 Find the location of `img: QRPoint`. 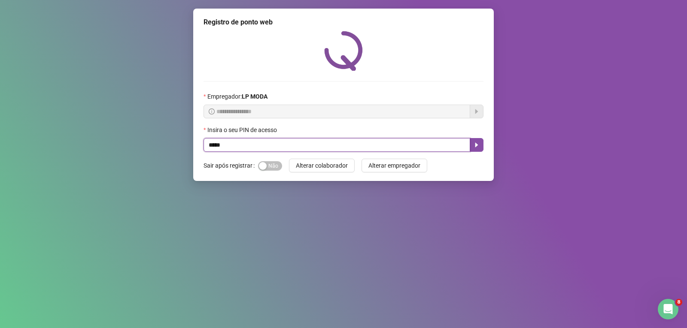

img: QRPoint is located at coordinates (343, 51).